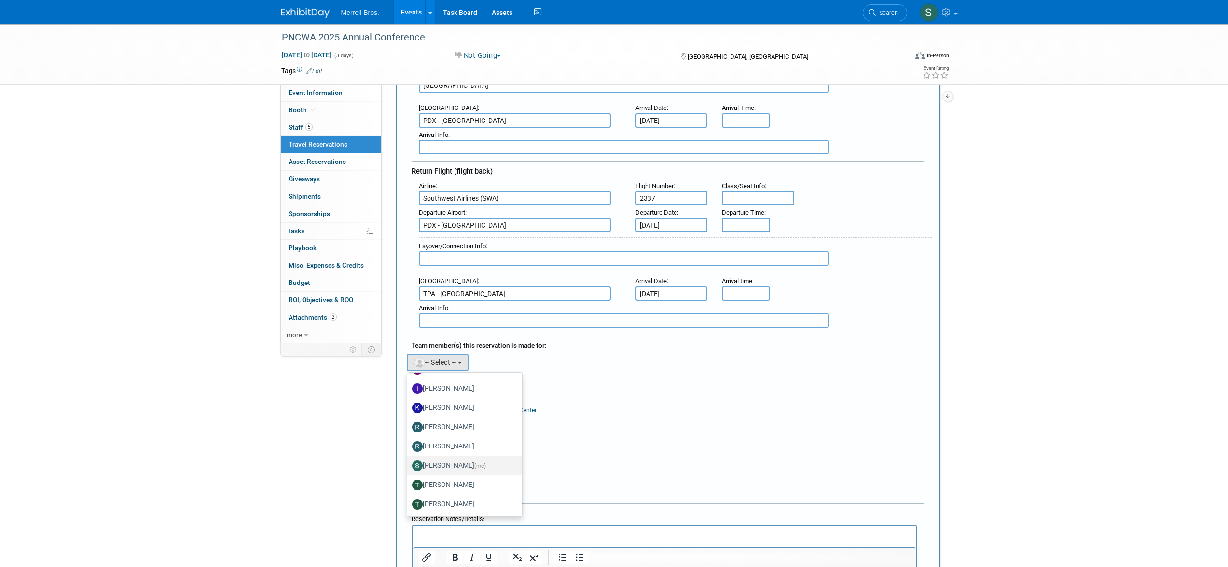 The height and width of the screenshot is (567, 1228). Describe the element at coordinates (353, 350) in the screenshot. I see `td: Personalize Event Tab Strip` at that location.